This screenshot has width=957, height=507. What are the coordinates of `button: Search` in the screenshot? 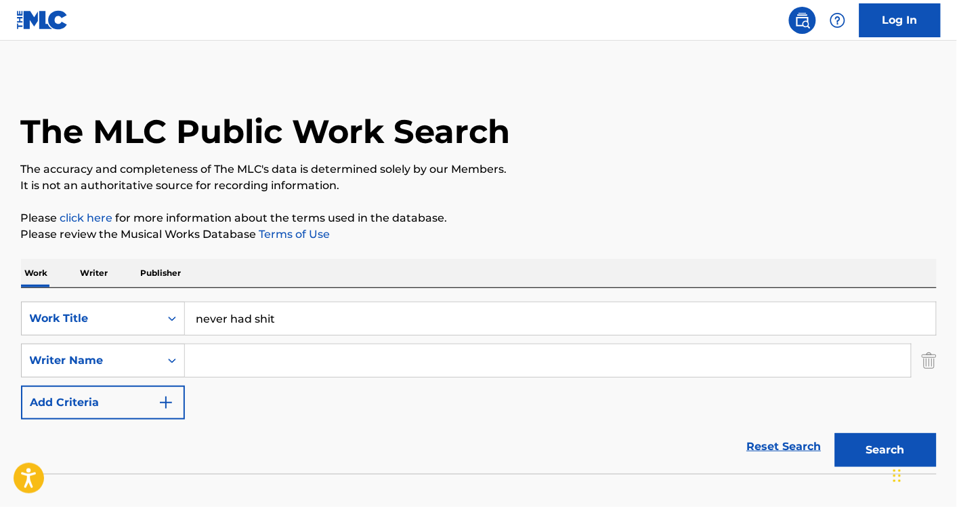 It's located at (886, 450).